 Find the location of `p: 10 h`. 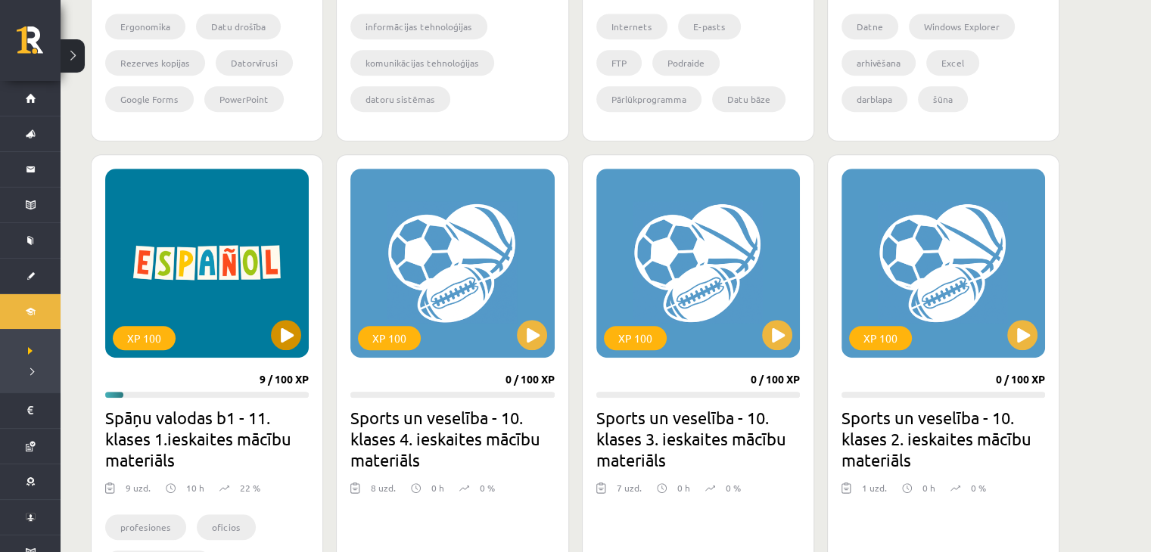

p: 10 h is located at coordinates (195, 488).